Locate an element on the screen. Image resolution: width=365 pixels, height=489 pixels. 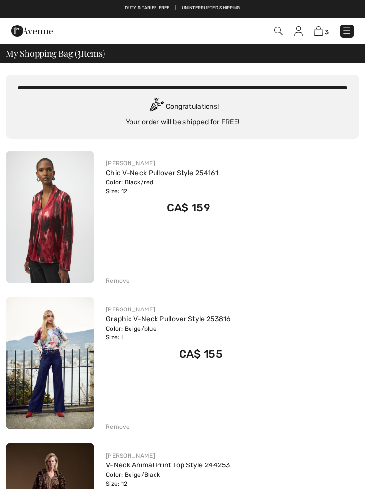
a: Graphic V-Neck Pullover Style 253816 is located at coordinates (168, 319).